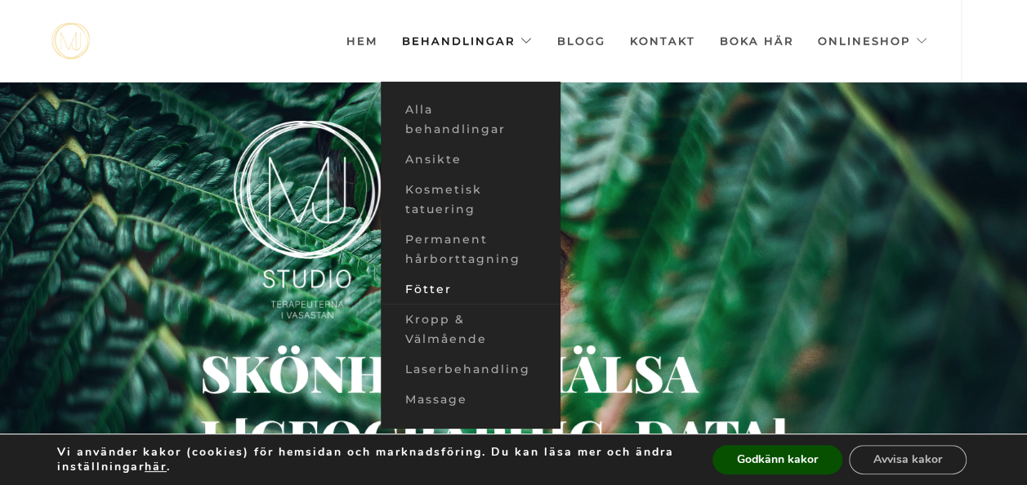 This screenshot has height=485, width=1027. What do you see at coordinates (471, 249) in the screenshot?
I see `a: Permanent hårborttagning` at bounding box center [471, 249].